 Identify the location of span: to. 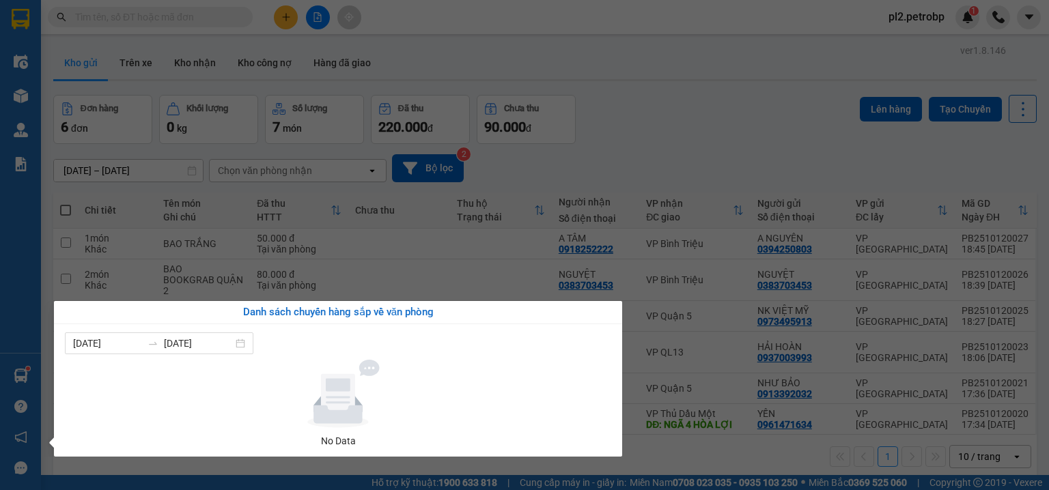
(153, 344).